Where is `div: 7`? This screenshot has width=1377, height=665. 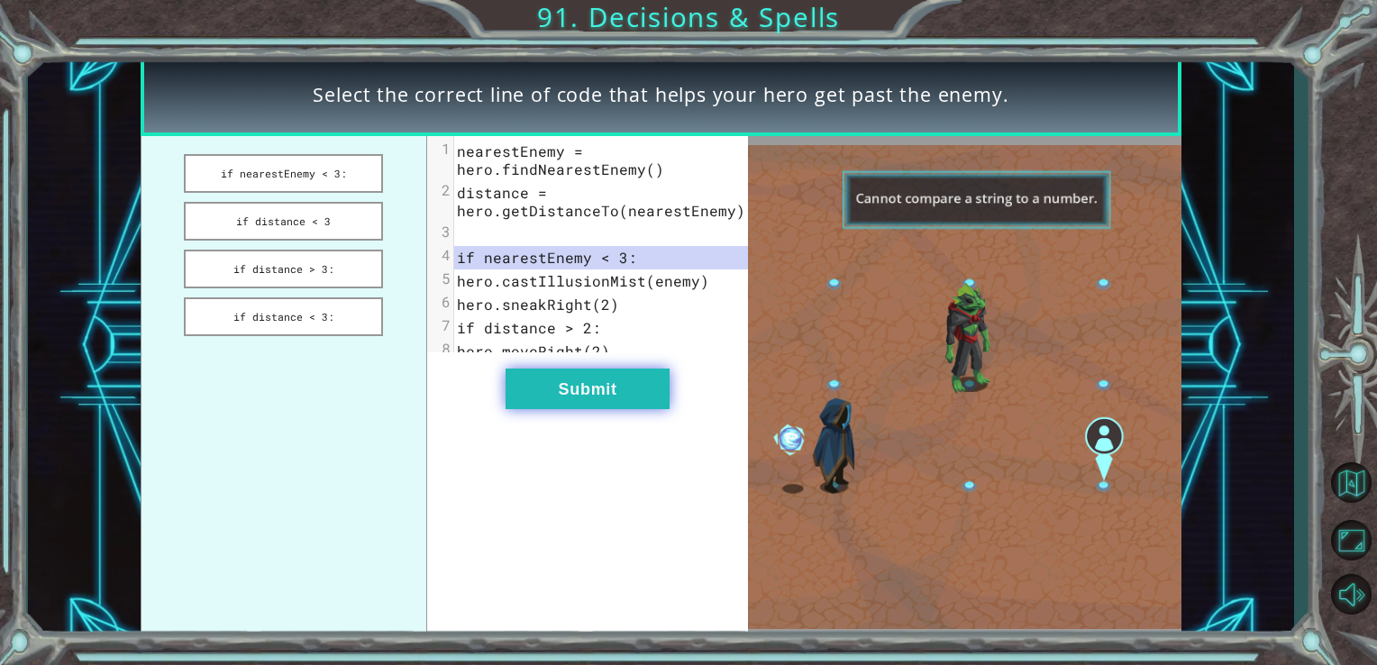
div: 7 is located at coordinates (440, 325).